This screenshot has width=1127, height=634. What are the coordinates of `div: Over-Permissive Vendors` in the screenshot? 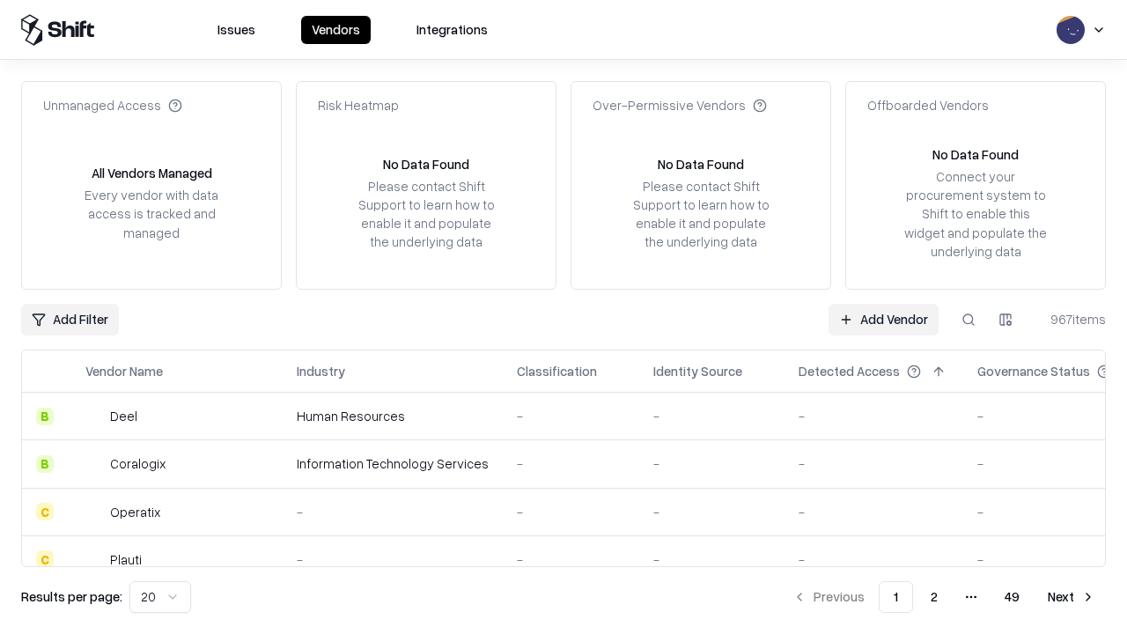 It's located at (680, 105).